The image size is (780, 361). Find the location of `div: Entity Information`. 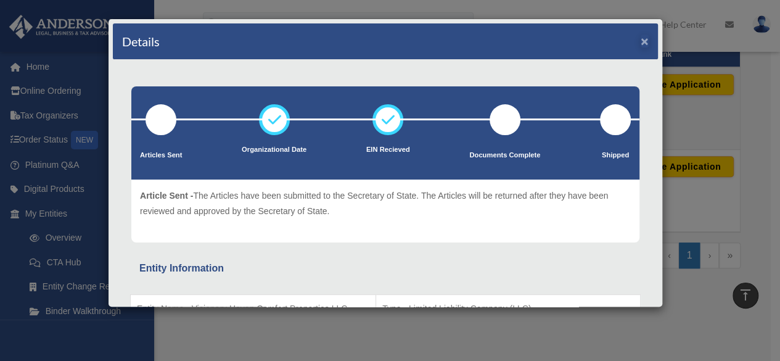

div: Entity Information is located at coordinates (385, 268).